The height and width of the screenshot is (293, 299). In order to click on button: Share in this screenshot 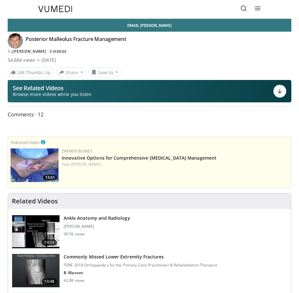, I will do `click(71, 72)`.